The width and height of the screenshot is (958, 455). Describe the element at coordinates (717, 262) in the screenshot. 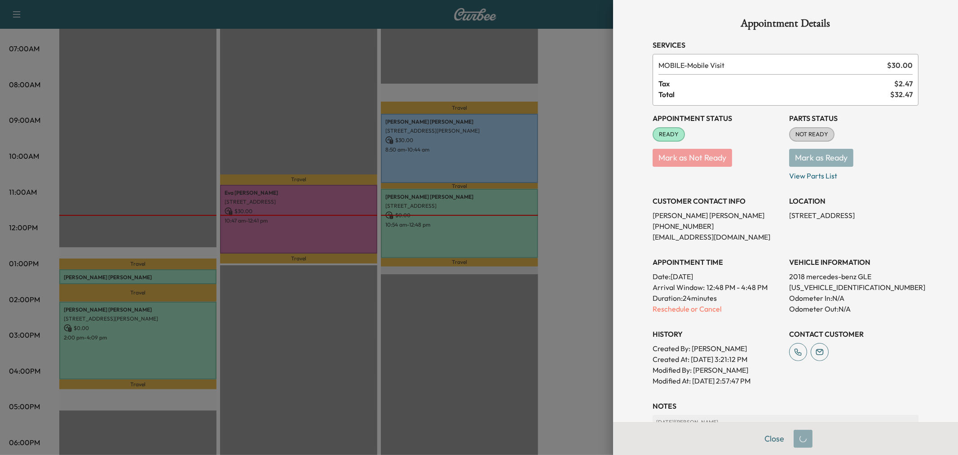

I see `h3: APPOINTMENT TIME` at that location.